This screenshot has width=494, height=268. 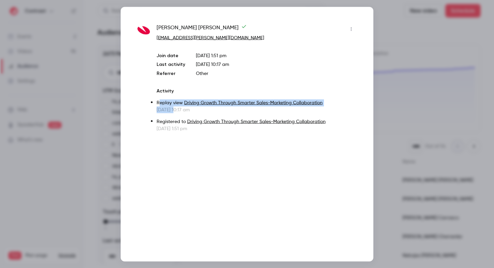 I want to click on p: Activity, so click(x=256, y=91).